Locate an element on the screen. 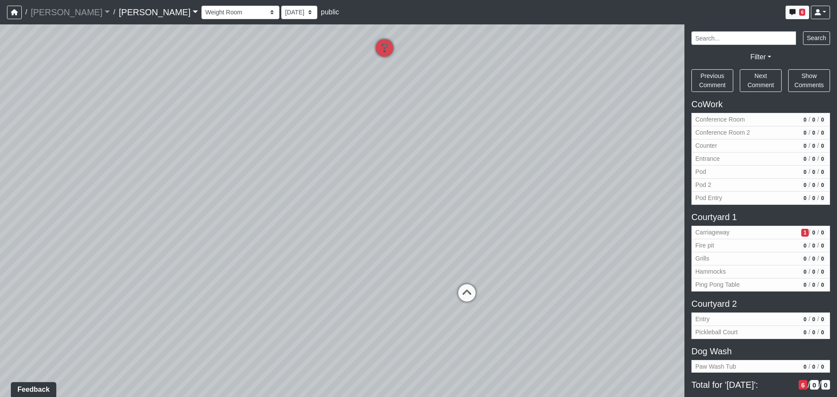 The height and width of the screenshot is (397, 837). button: Pod 20/0/0 is located at coordinates (761, 185).